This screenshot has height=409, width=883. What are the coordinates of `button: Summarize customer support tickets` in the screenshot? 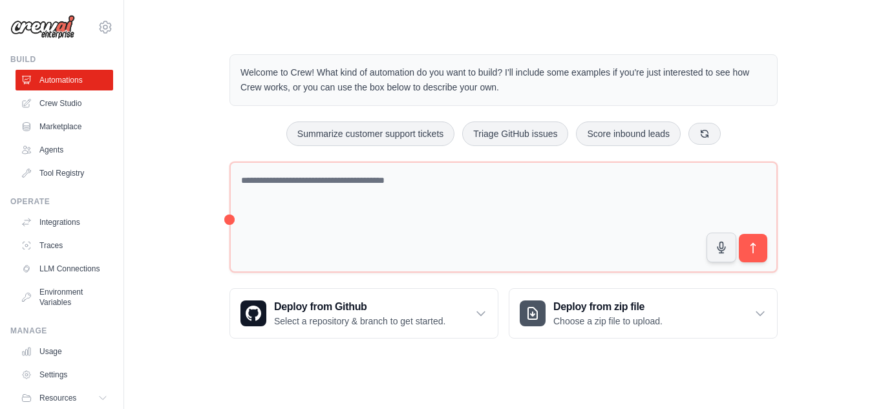 It's located at (370, 134).